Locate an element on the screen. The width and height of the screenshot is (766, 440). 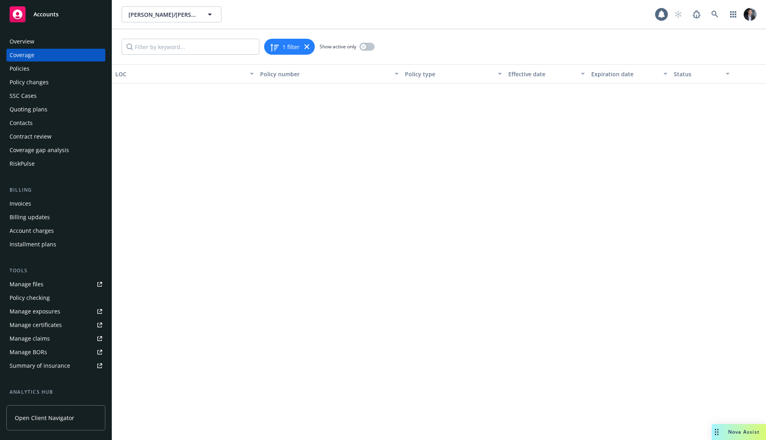
button: LOC is located at coordinates (184, 74).